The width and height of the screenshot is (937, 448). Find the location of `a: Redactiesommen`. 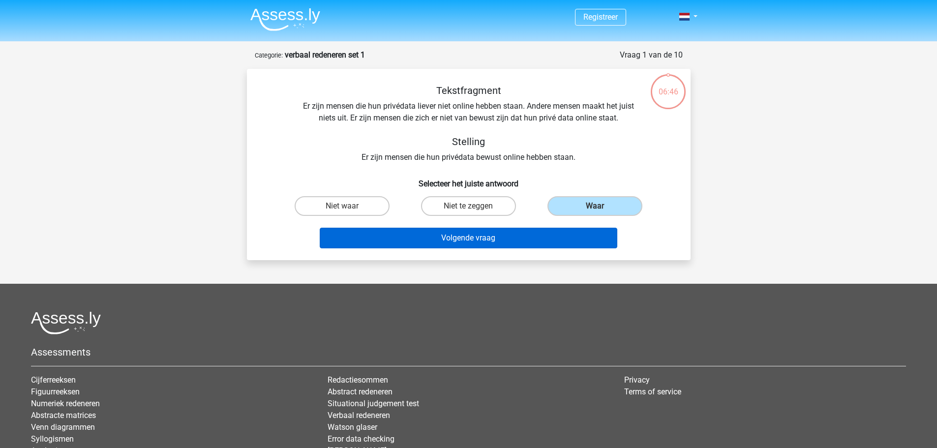

a: Redactiesommen is located at coordinates (358, 380).